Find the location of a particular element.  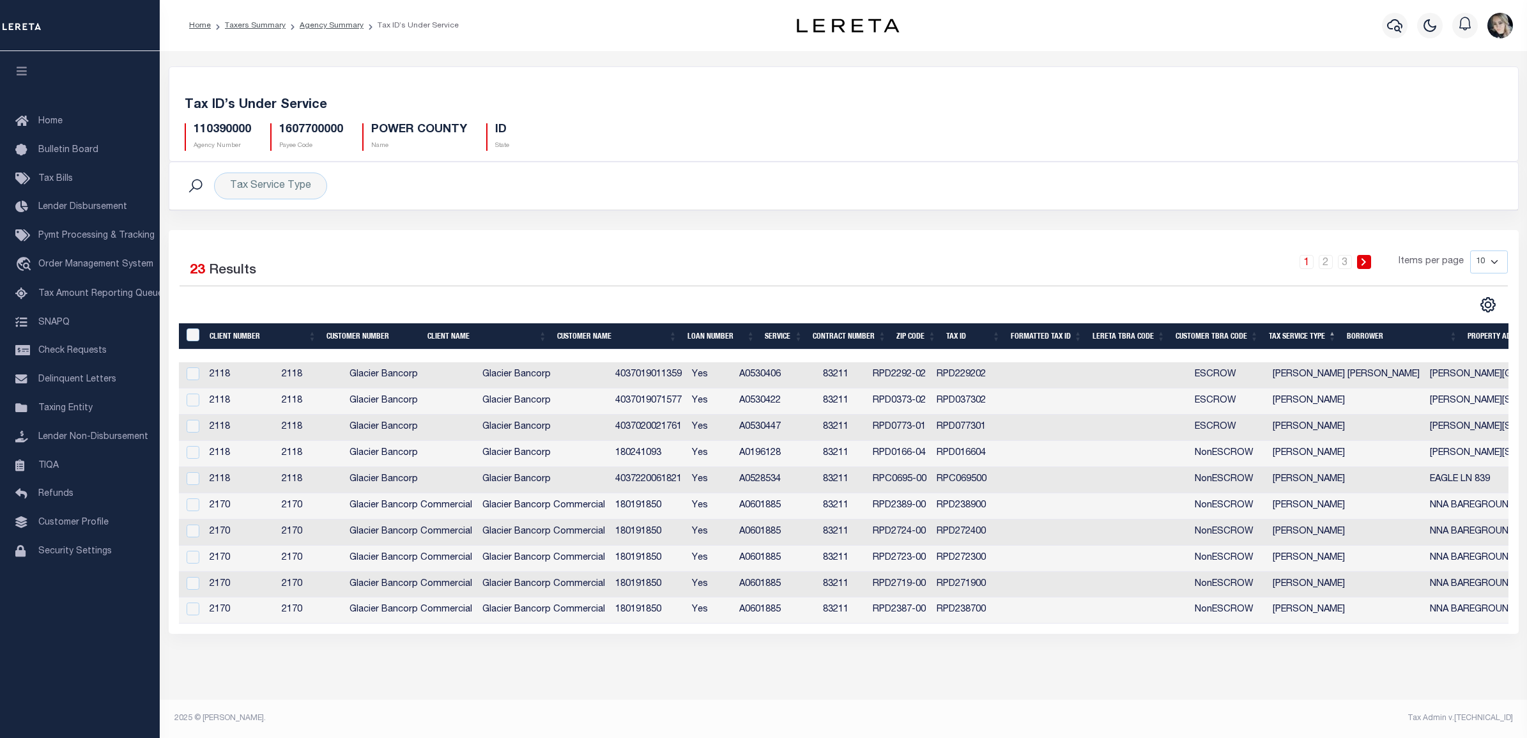

td: 180241093 is located at coordinates (648, 454).